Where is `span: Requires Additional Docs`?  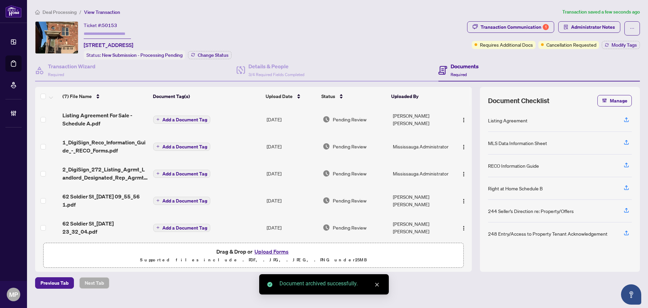 span: Requires Additional Docs is located at coordinates (506, 45).